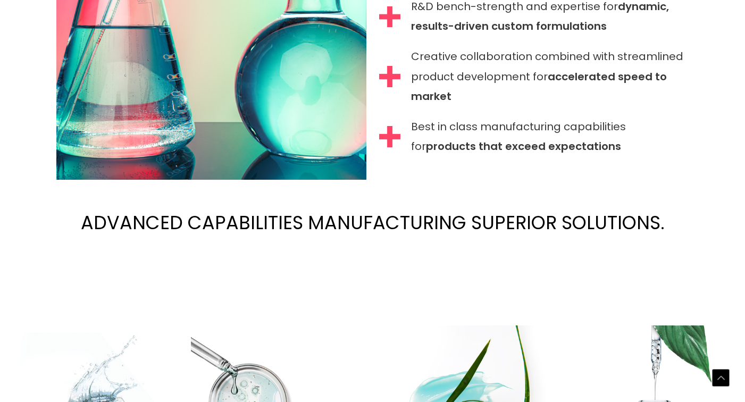  Describe the element at coordinates (550, 76) in the screenshot. I see `span: Creative collaboration combined with streamlined product development for` at that location.